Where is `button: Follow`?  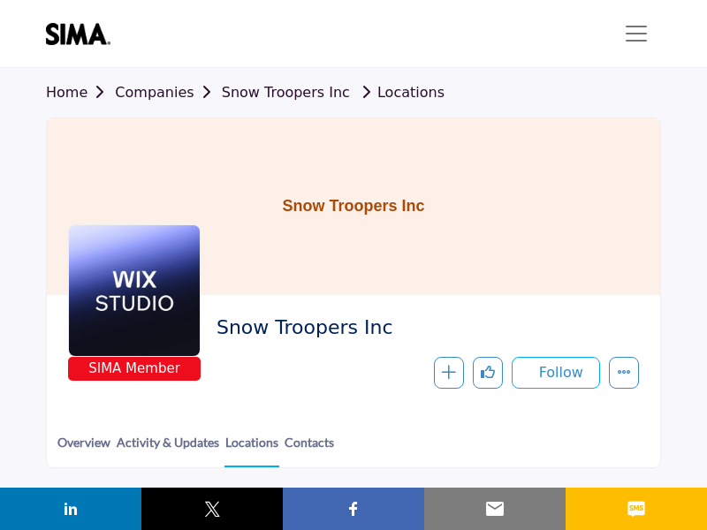 button: Follow is located at coordinates (556, 373).